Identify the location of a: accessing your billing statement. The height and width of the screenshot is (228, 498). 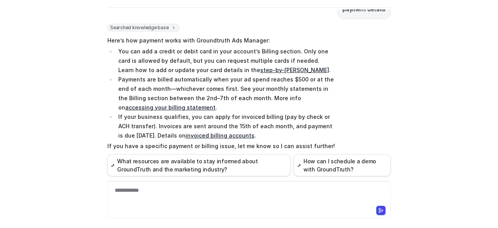
(171, 107).